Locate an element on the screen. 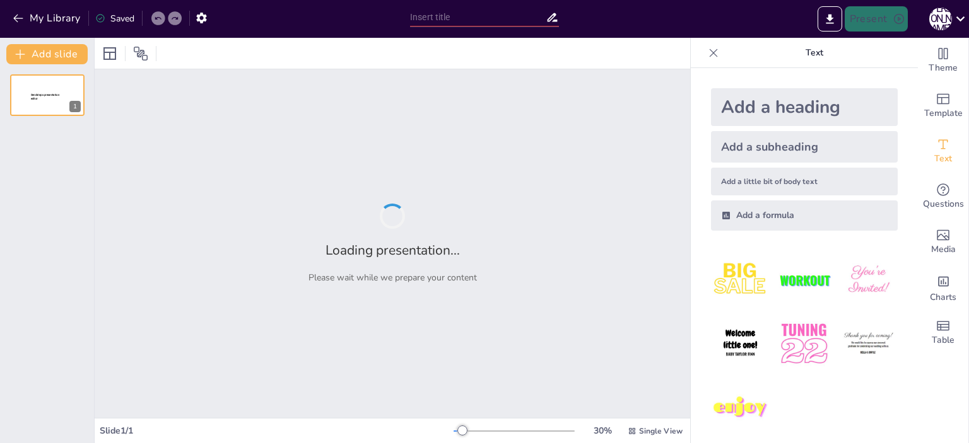 Image resolution: width=969 pixels, height=443 pixels. div: Add a heading is located at coordinates (804, 107).